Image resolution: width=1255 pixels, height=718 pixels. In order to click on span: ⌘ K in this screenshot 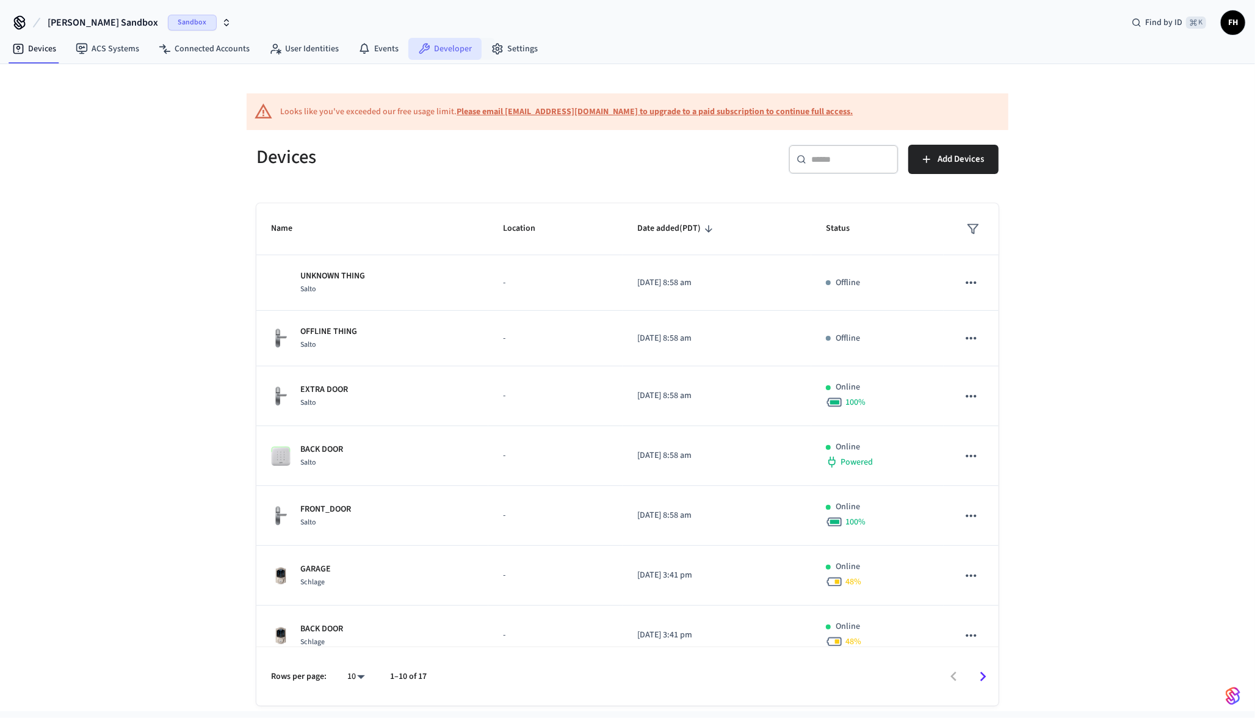, I will do `click(1196, 23)`.